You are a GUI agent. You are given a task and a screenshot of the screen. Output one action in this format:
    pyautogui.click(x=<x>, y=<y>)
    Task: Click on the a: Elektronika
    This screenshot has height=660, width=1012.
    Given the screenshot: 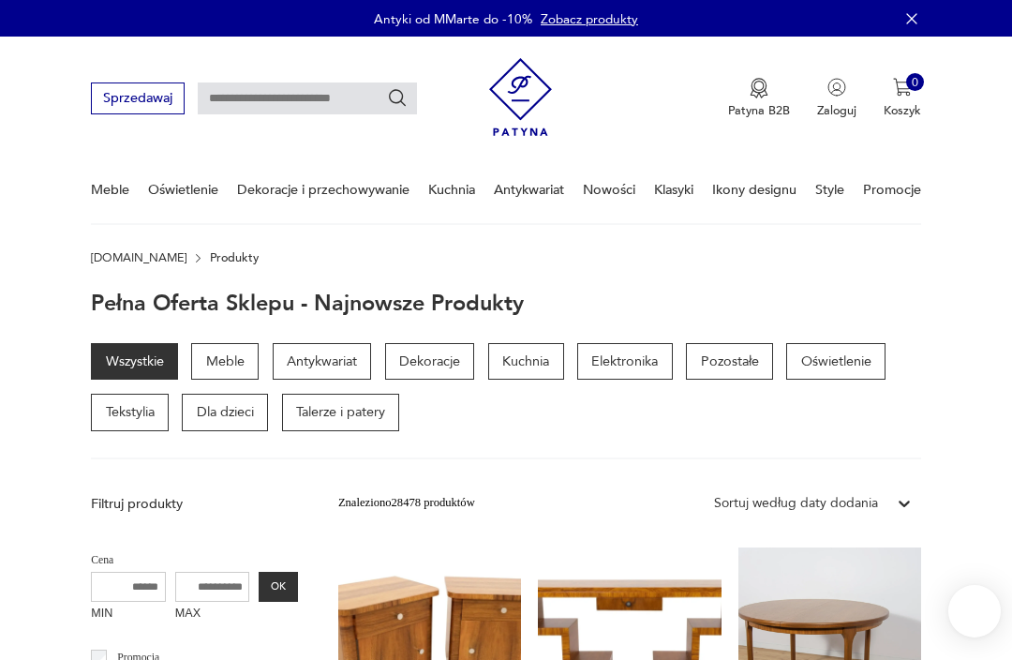 What is the action you would take?
    pyautogui.click(x=625, y=362)
    